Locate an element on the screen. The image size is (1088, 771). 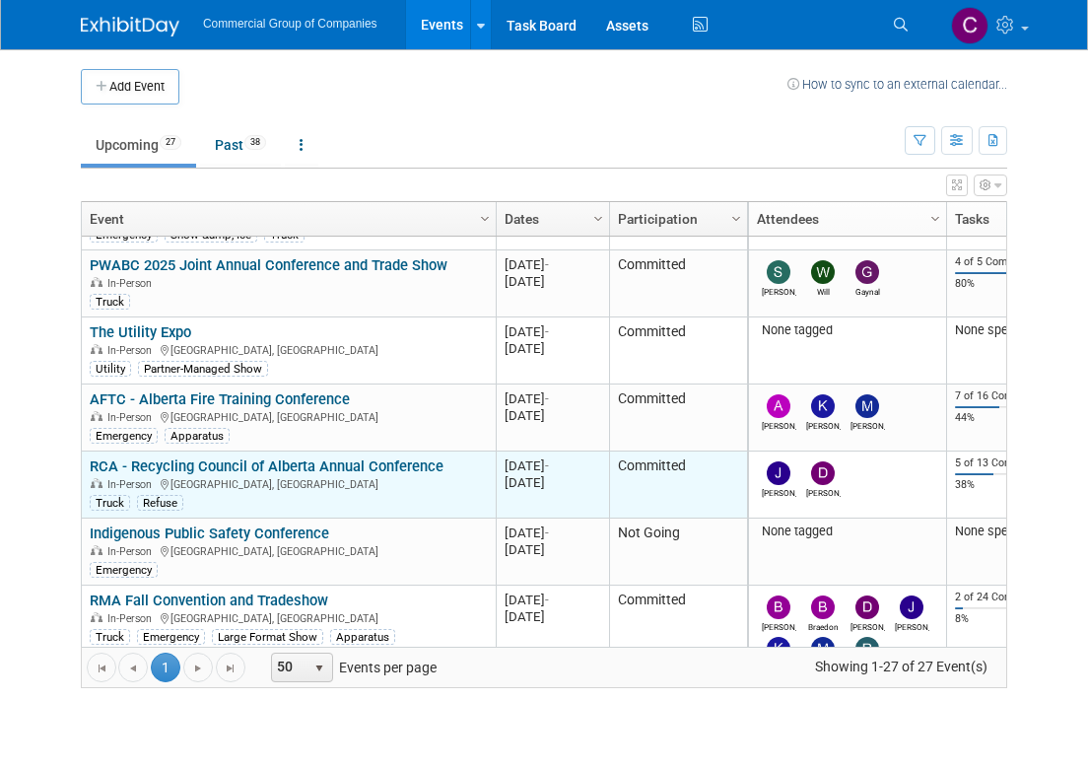
div: Partner-Managed Show is located at coordinates (203, 369).